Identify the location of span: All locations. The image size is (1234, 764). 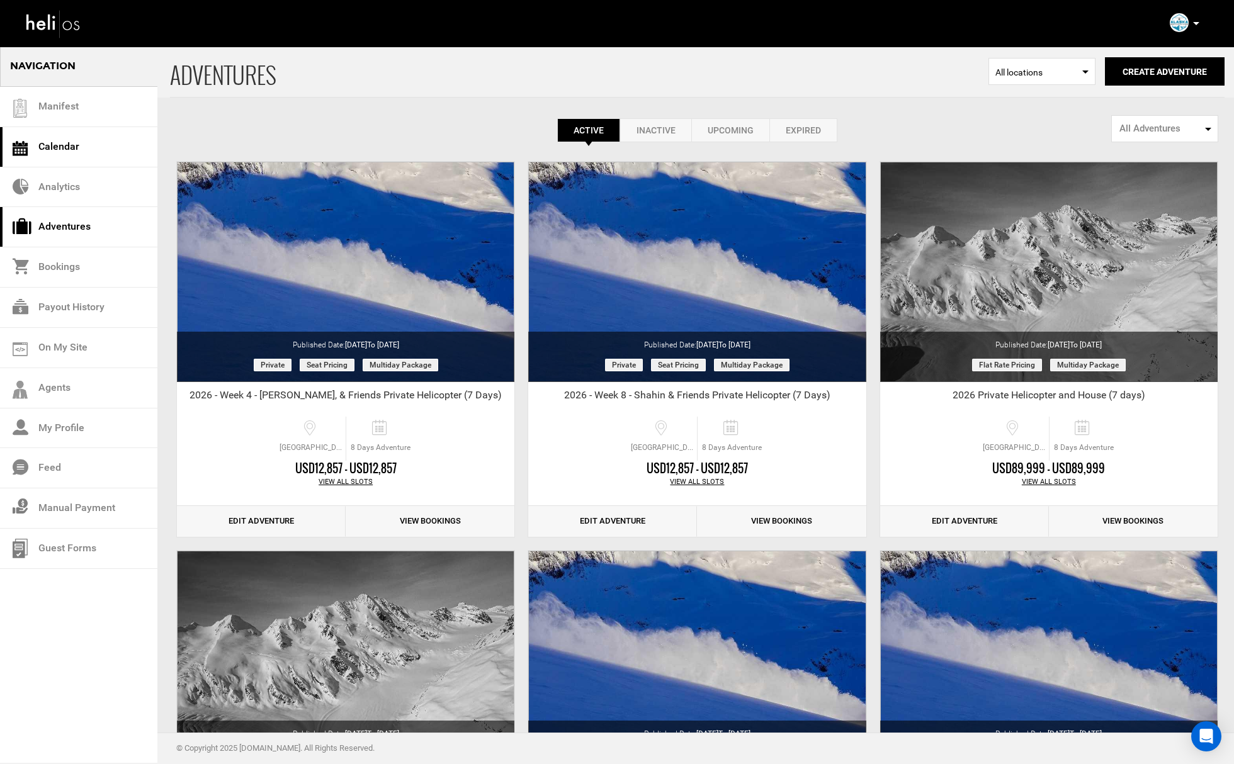
(1042, 72).